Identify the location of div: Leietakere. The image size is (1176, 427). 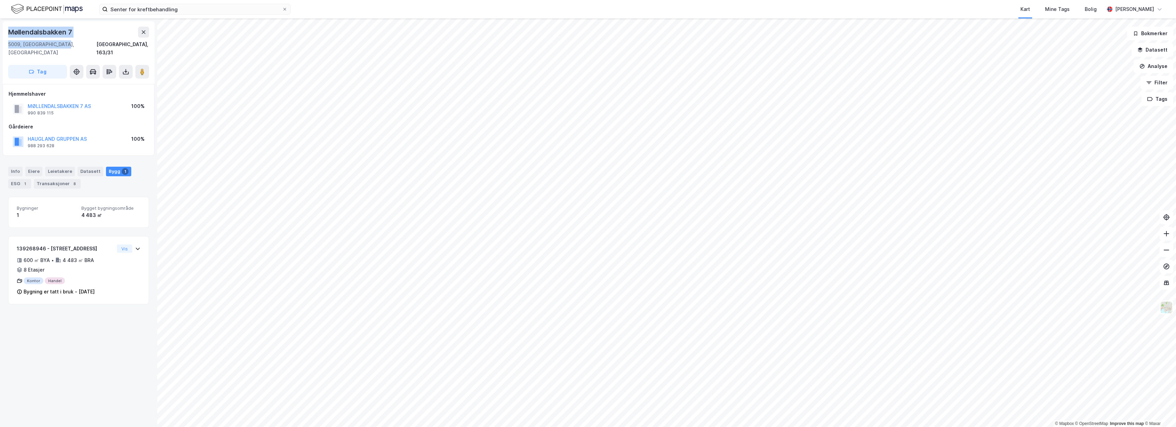
(60, 172).